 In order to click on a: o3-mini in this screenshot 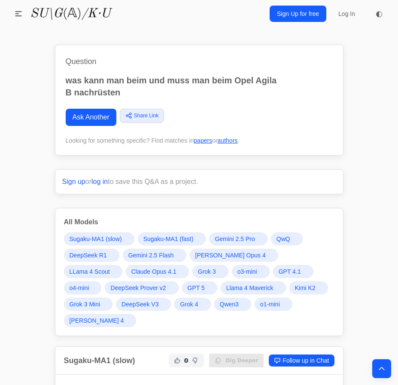, I will do `click(251, 271)`.